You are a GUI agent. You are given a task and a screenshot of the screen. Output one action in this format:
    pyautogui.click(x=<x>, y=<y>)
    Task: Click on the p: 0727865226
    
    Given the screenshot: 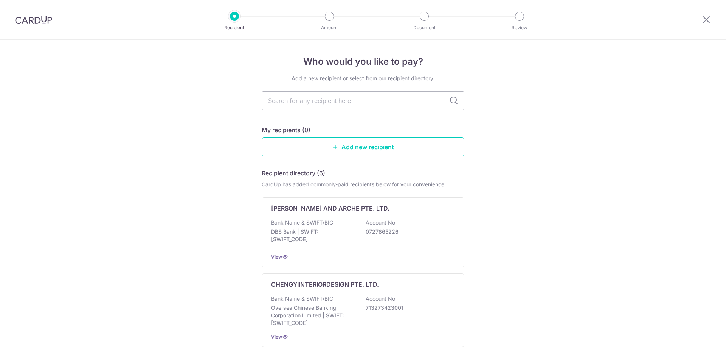 What is the action you would take?
    pyautogui.click(x=408, y=231)
    